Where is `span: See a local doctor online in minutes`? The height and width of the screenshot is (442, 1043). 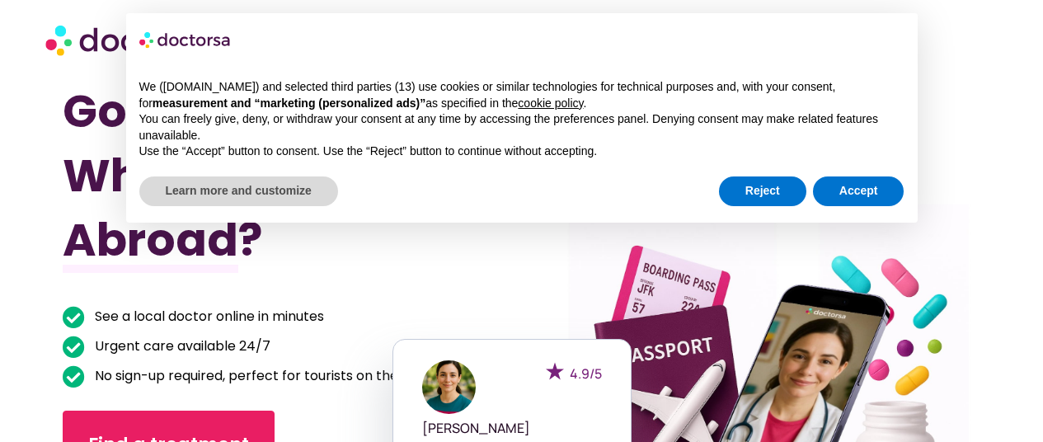
span: See a local doctor online in minutes is located at coordinates (207, 316).